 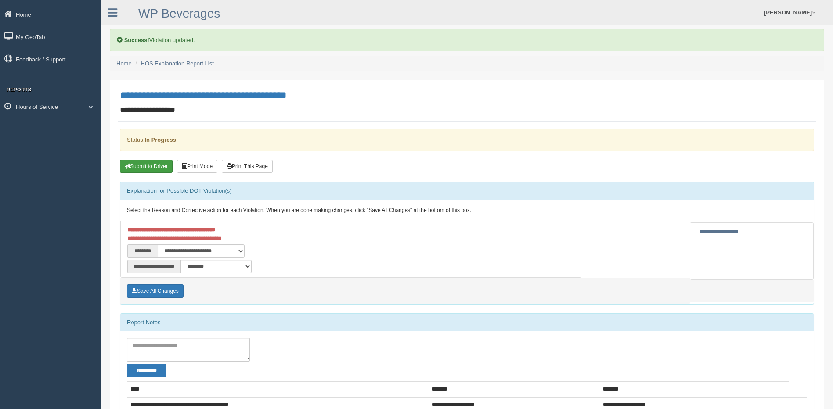 I want to click on button: Print This Page, so click(x=247, y=166).